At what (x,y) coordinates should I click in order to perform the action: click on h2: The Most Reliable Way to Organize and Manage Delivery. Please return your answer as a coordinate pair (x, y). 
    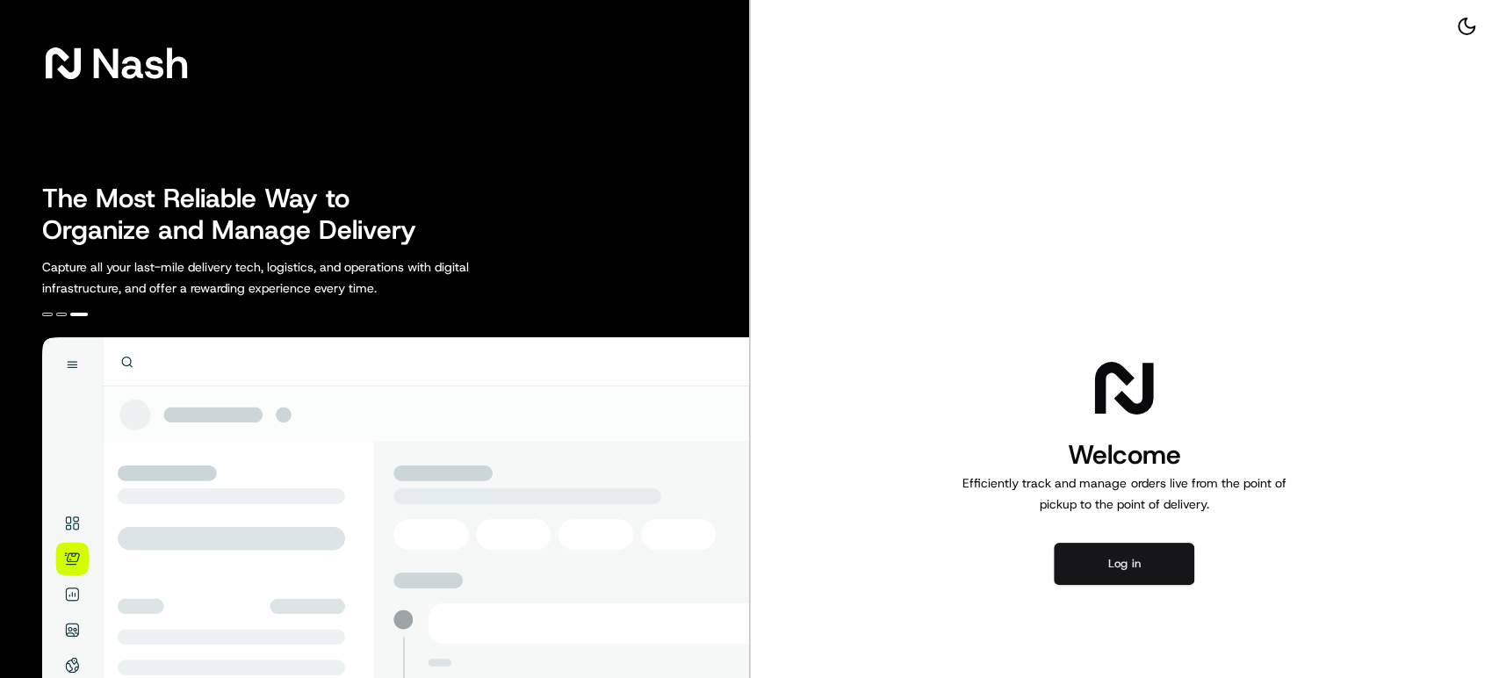
    Looking at the image, I should click on (239, 214).